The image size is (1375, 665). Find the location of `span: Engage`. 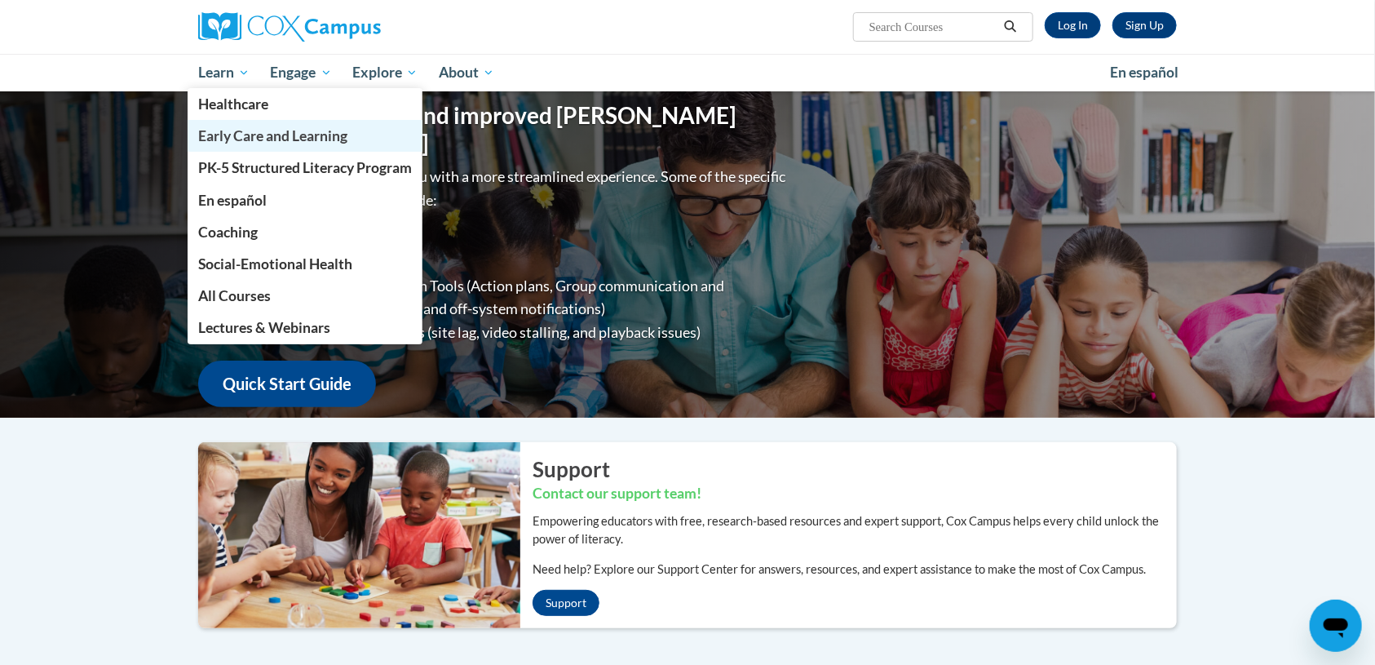

span: Engage is located at coordinates (301, 73).